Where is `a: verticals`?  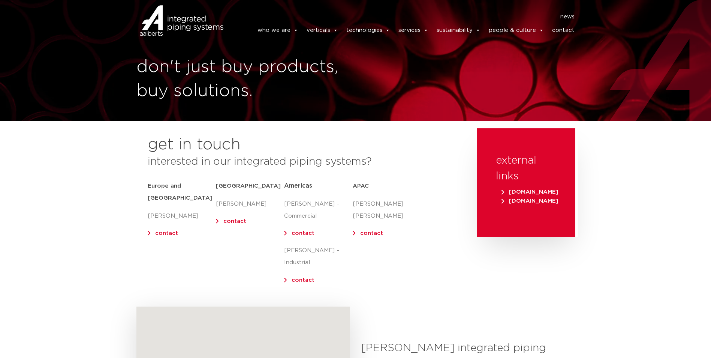
a: verticals is located at coordinates (322, 30).